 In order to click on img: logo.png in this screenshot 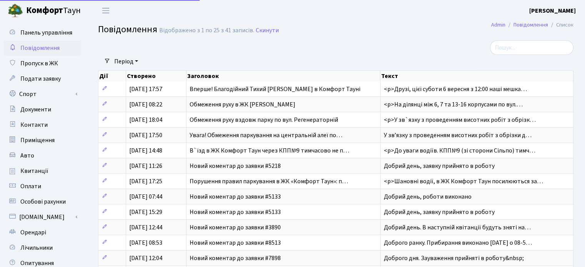, I will do `click(15, 11)`.